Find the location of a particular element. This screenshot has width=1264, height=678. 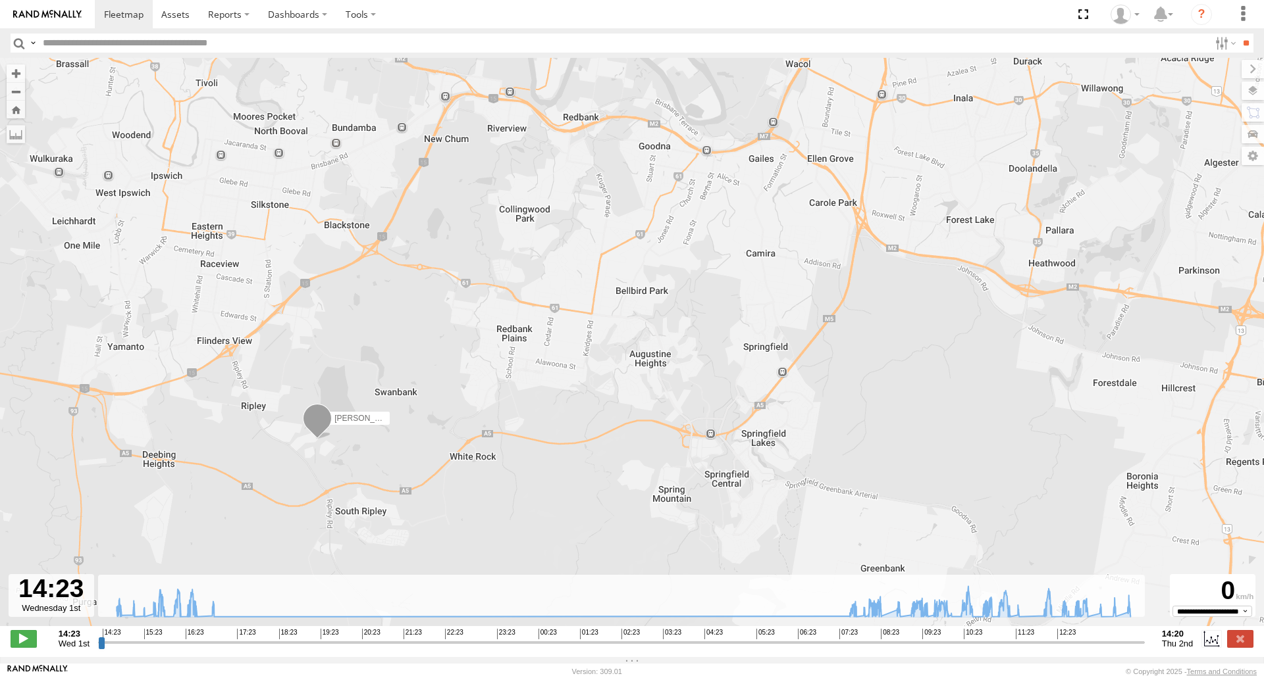

span: 11:23 is located at coordinates (1025, 634).